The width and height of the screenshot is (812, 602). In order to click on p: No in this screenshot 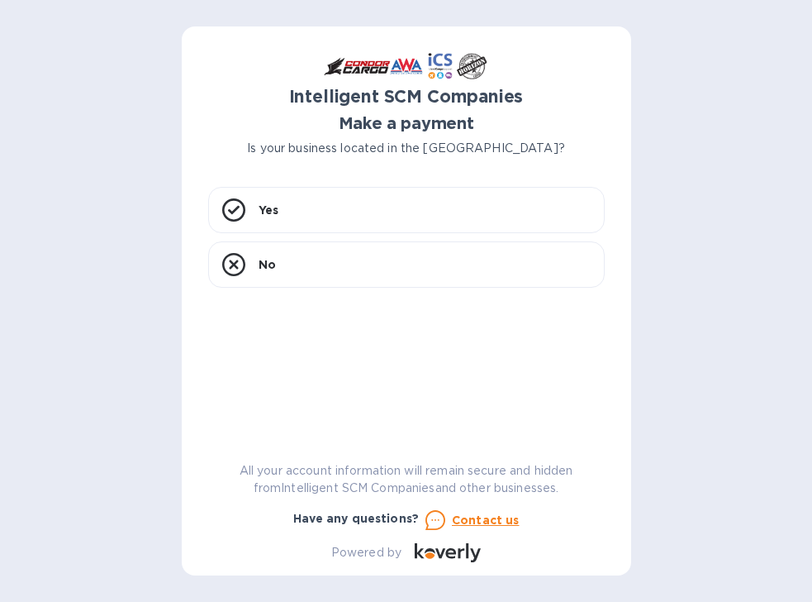, I will do `click(267, 264)`.